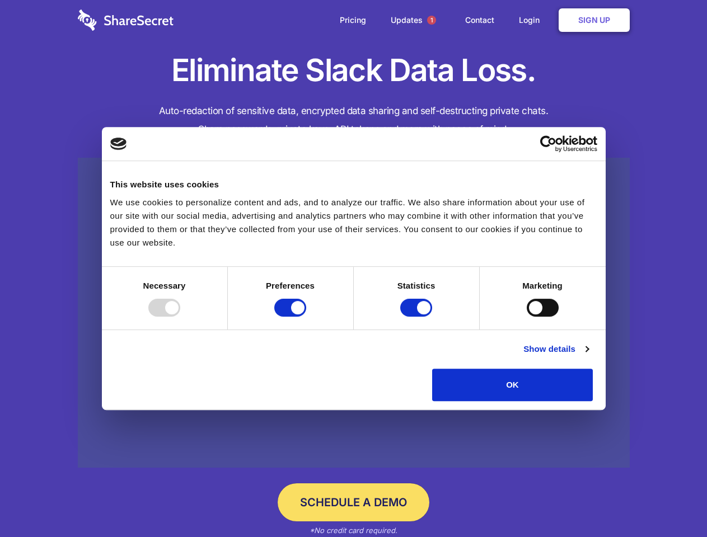  I want to click on h4: Auto-redaction of sensitive data, encrypted data sharing and self-destructing private chats. Shar..., so click(354, 120).